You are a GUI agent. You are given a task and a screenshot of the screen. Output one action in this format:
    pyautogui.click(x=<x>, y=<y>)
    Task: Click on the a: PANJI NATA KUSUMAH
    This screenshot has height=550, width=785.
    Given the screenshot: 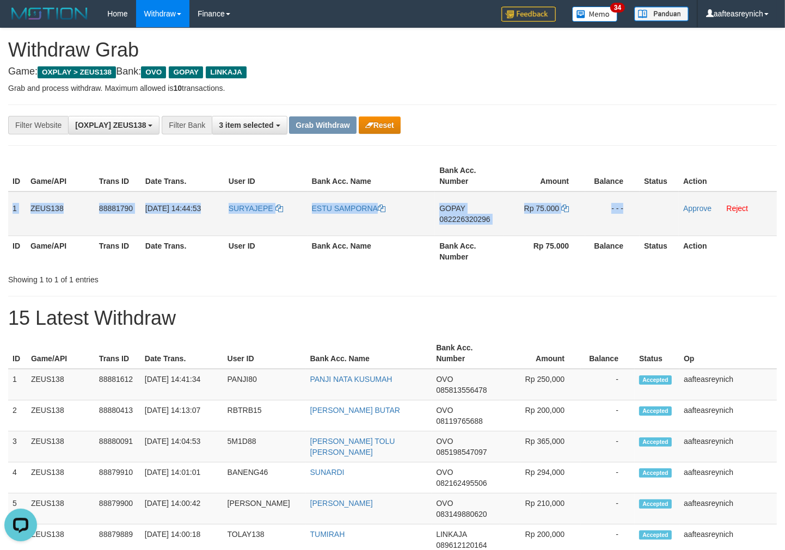 What is the action you would take?
    pyautogui.click(x=351, y=379)
    